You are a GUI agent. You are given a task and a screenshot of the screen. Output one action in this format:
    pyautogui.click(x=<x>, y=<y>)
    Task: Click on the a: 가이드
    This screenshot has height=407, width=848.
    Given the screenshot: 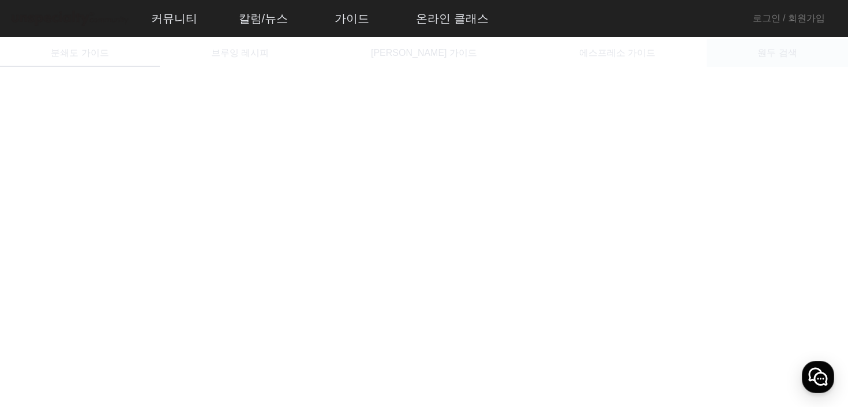 What is the action you would take?
    pyautogui.click(x=352, y=18)
    